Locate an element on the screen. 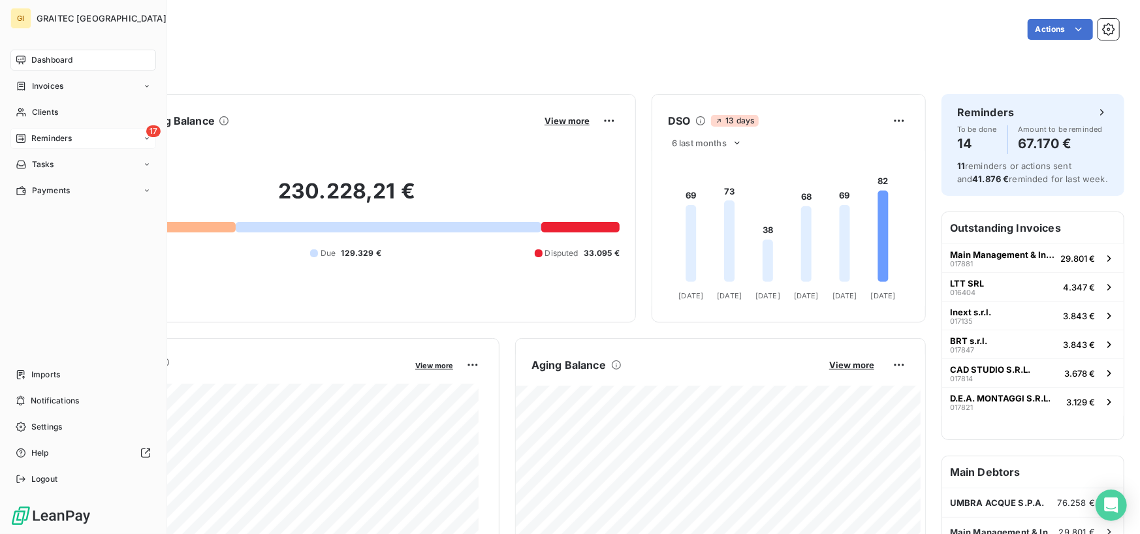 This screenshot has height=534, width=1140. span: Logout is located at coordinates (44, 479).